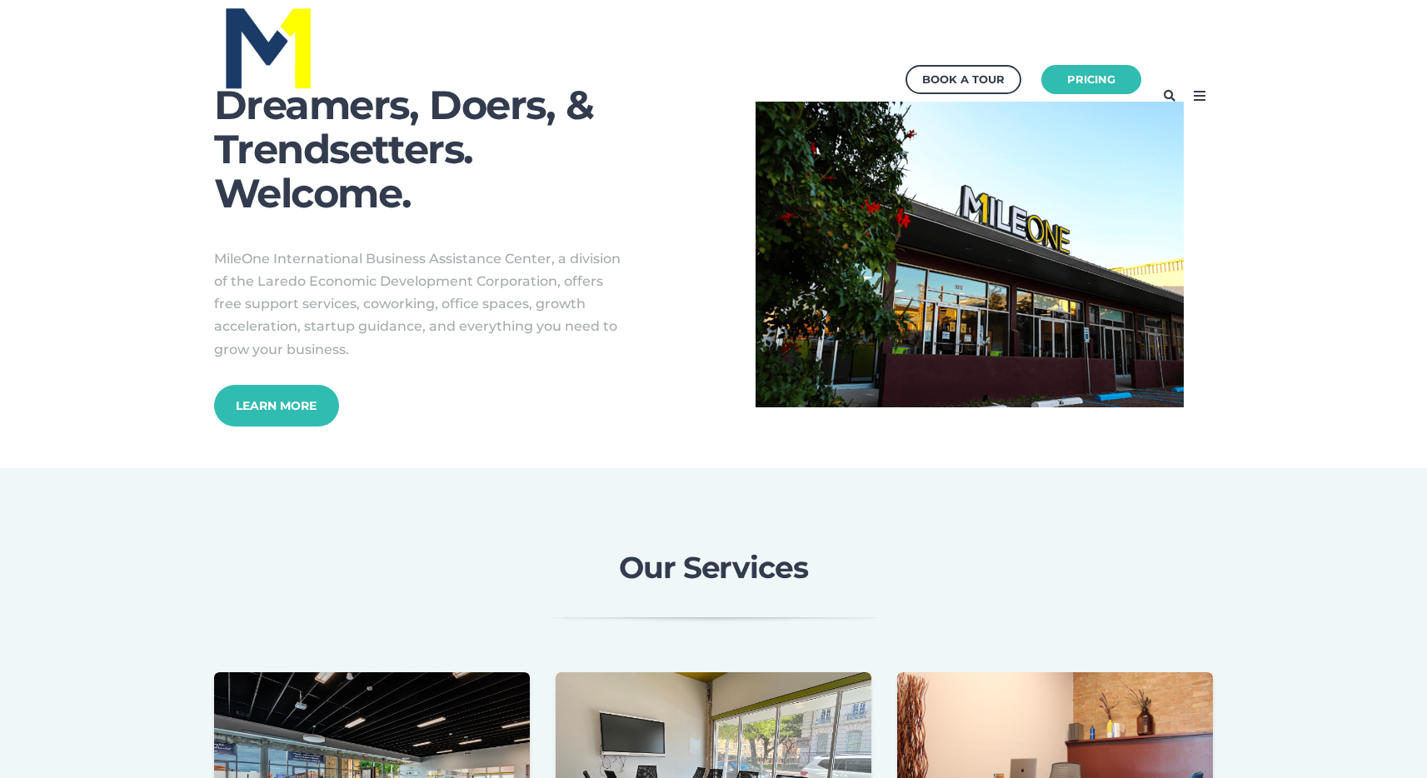 This screenshot has width=1427, height=778. What do you see at coordinates (277, 406) in the screenshot?
I see `a: Learn More` at bounding box center [277, 406].